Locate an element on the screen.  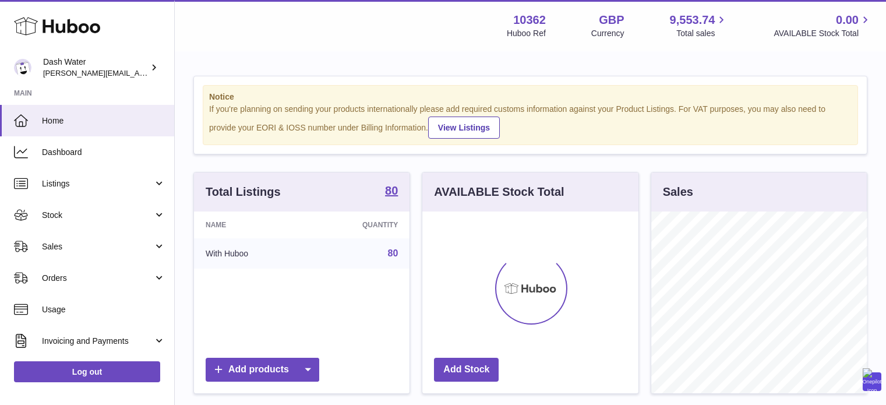
a: Add products is located at coordinates (262, 369).